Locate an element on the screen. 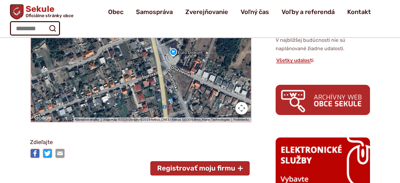 This screenshot has width=400, height=183. span: Údaje máp ©2025 Obrázky ©2025 Airbus, CNES / Airbus, GEODIS Brno, Maxar Technologies is located at coordinates (166, 120).